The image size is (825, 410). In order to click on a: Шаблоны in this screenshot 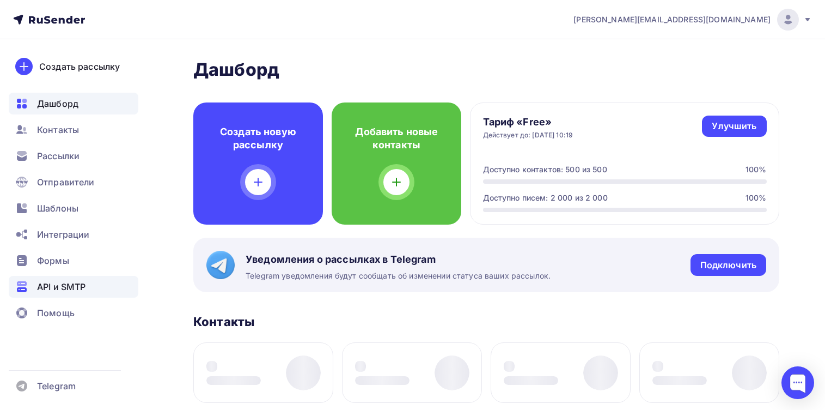, I will do `click(74, 208)`.